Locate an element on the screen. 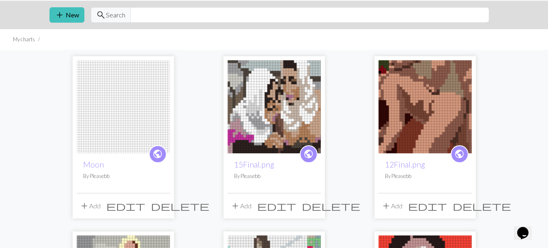  img: Moon is located at coordinates (123, 107).